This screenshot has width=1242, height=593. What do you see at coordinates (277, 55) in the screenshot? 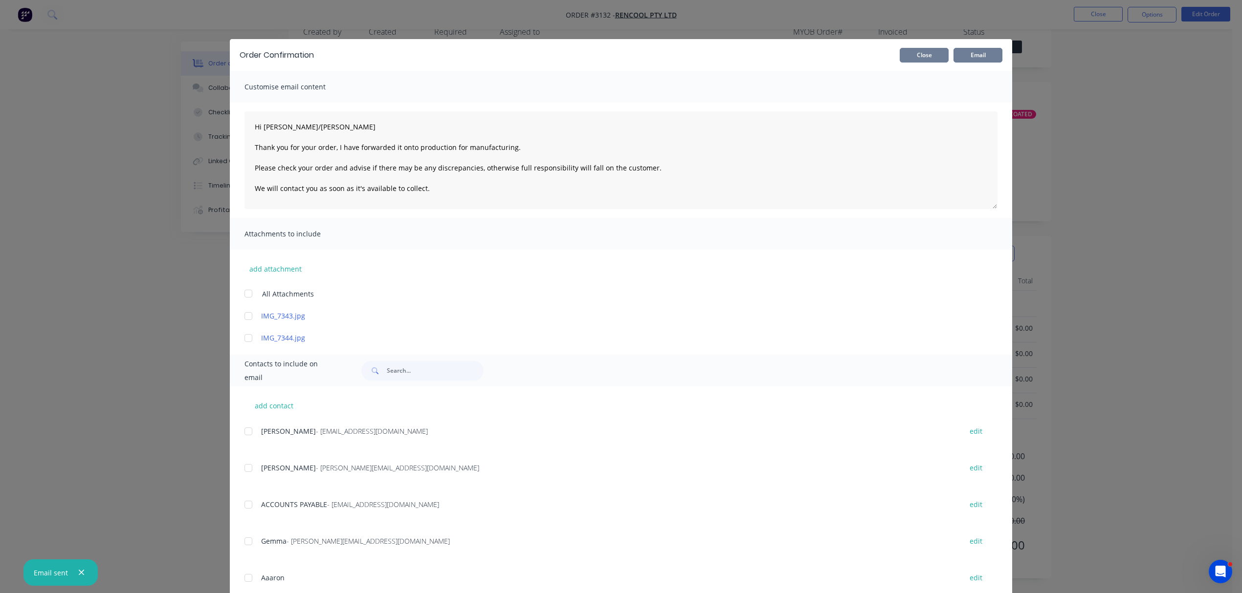
I see `div: Order Confirmation` at bounding box center [277, 55].